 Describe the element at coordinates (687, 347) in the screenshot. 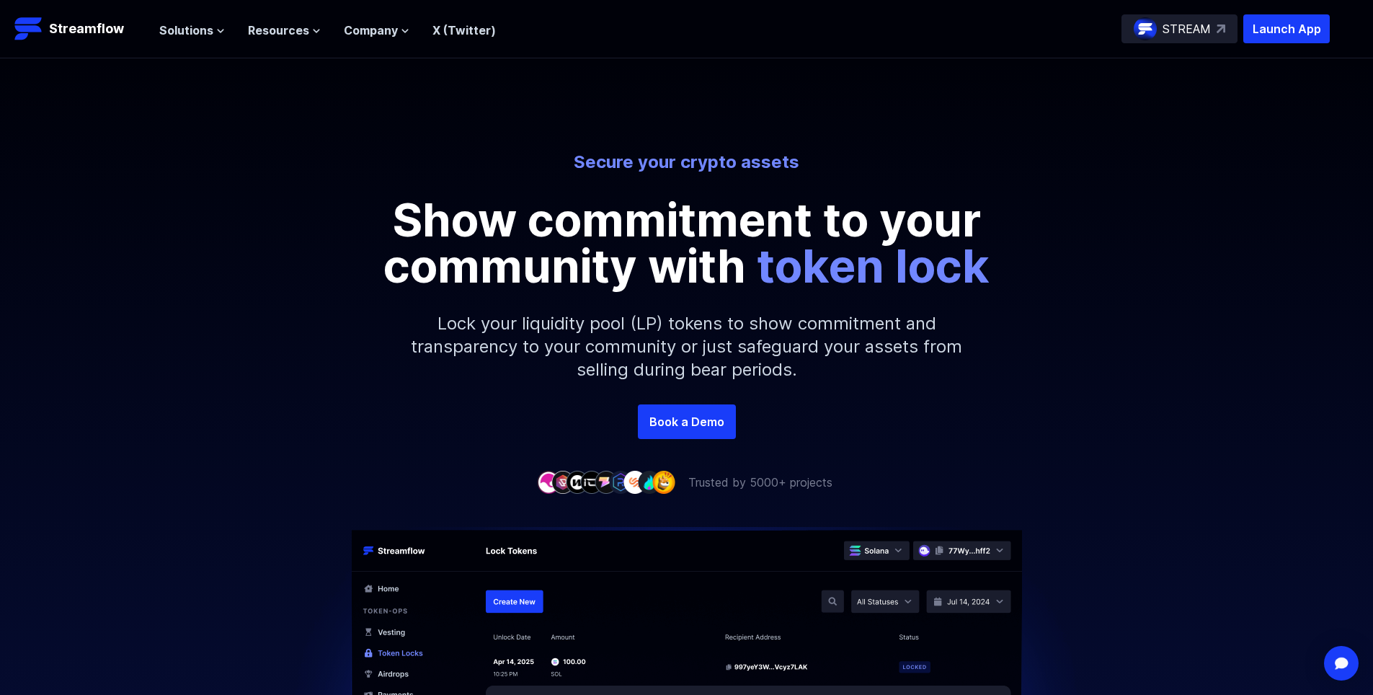

I see `p: Lock your liquidity pool (LP) tokens to show commitment and transparency to your community or jus...` at that location.